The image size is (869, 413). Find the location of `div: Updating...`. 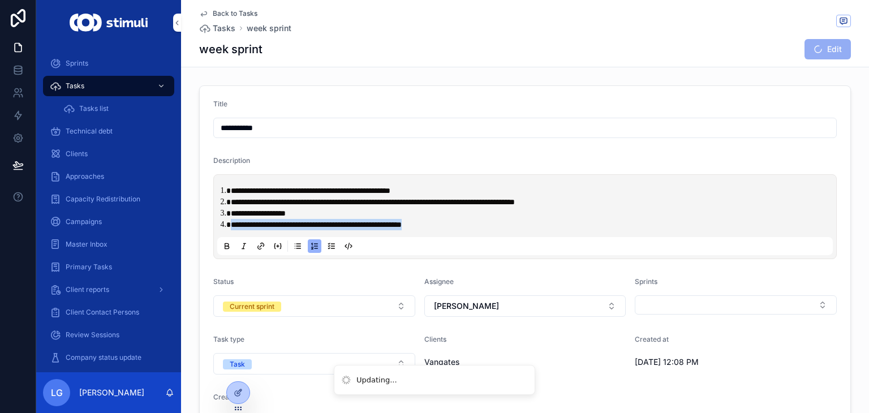

div: Updating... is located at coordinates (377, 380).